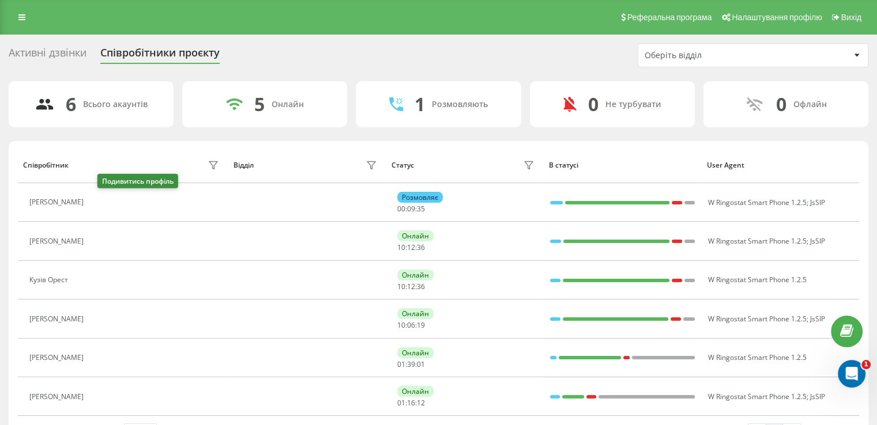  Describe the element at coordinates (420, 104) in the screenshot. I see `div: 1` at that location.